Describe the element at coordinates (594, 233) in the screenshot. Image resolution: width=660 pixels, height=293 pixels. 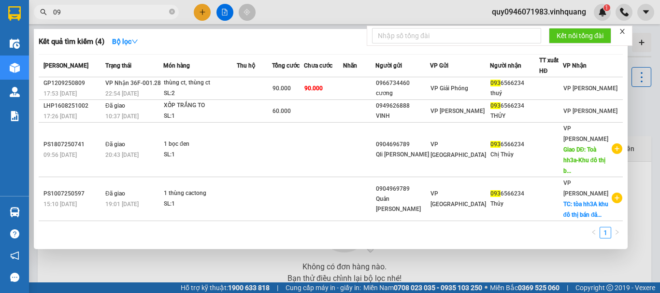
I see `li: Previous Page` at that location.